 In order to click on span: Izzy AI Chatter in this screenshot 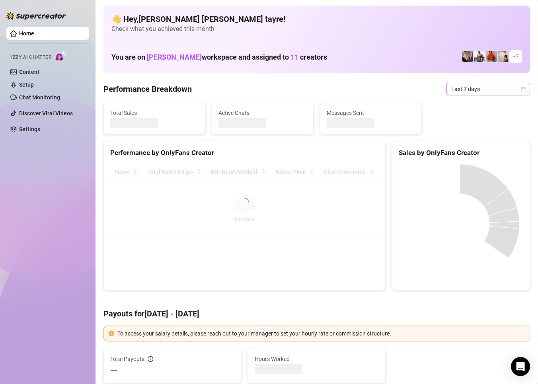, I will do `click(31, 57)`.